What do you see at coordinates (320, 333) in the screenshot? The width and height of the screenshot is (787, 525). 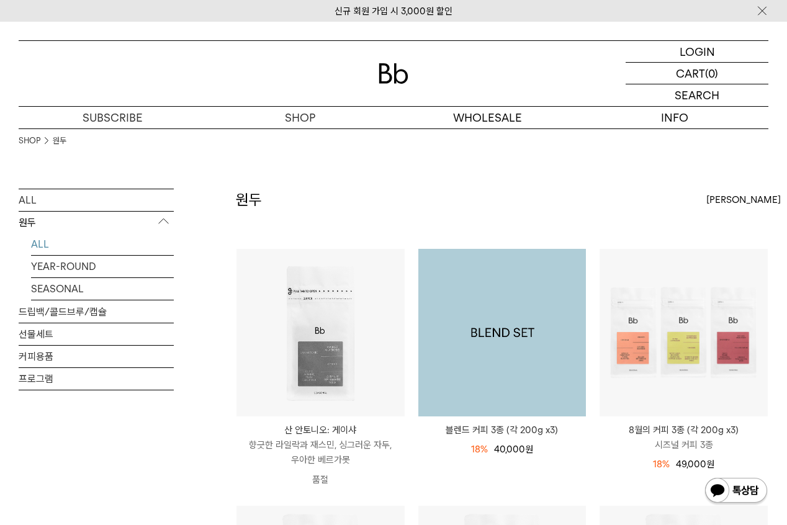 I see `img: 산 안토니오: 게이샤` at bounding box center [320, 333].